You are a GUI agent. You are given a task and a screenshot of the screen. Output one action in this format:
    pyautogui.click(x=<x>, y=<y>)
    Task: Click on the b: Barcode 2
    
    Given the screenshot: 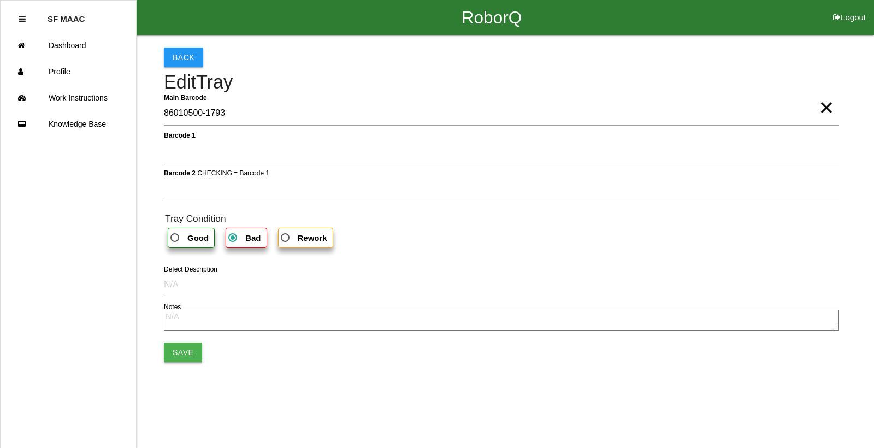 What is the action you would take?
    pyautogui.click(x=180, y=173)
    